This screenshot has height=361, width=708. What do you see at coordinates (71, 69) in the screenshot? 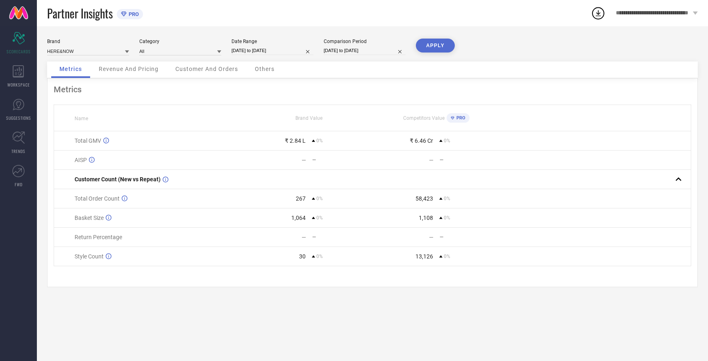
I see `span: Metrics` at bounding box center [71, 69].